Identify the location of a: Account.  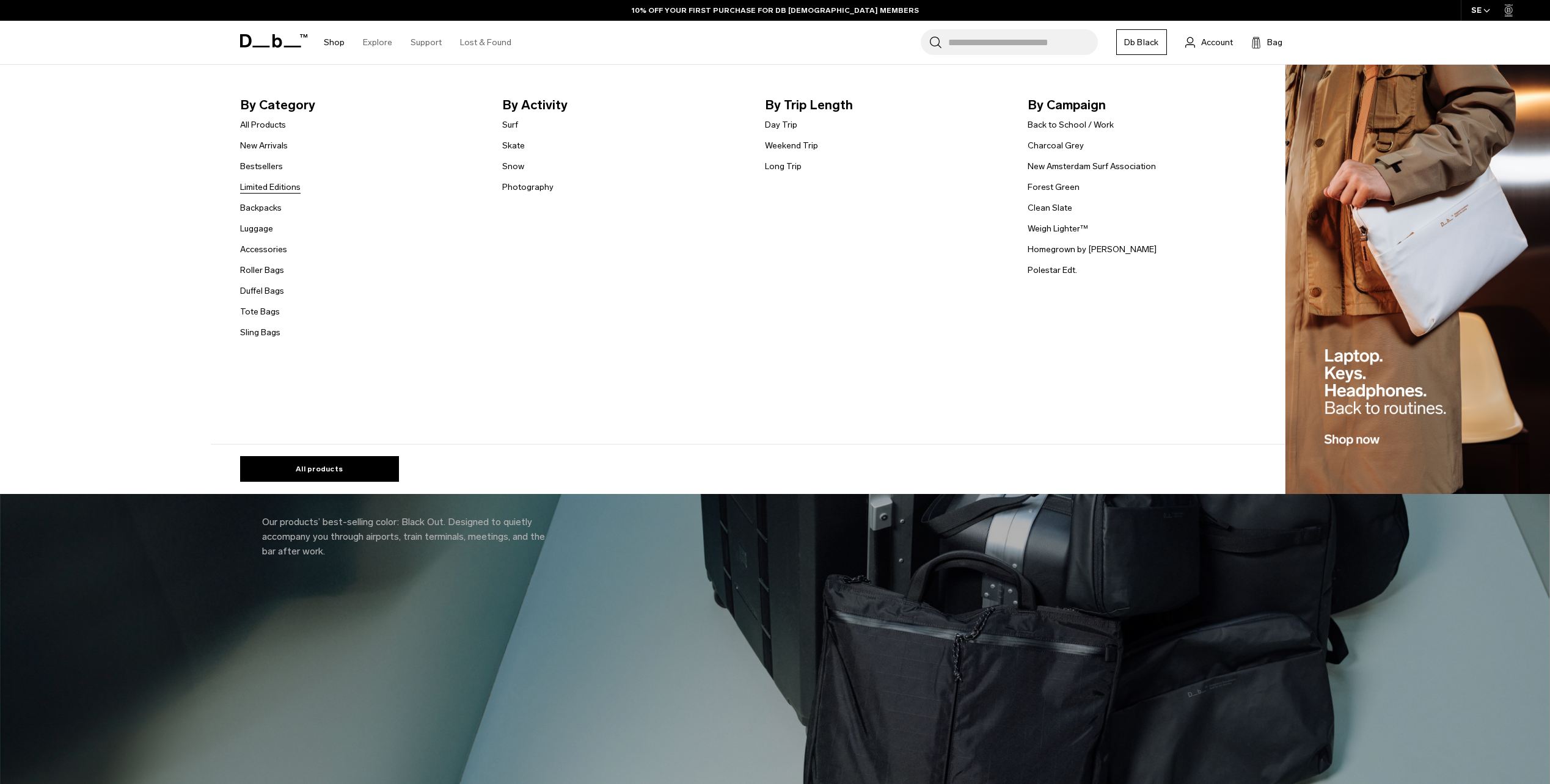
(1209, 42).